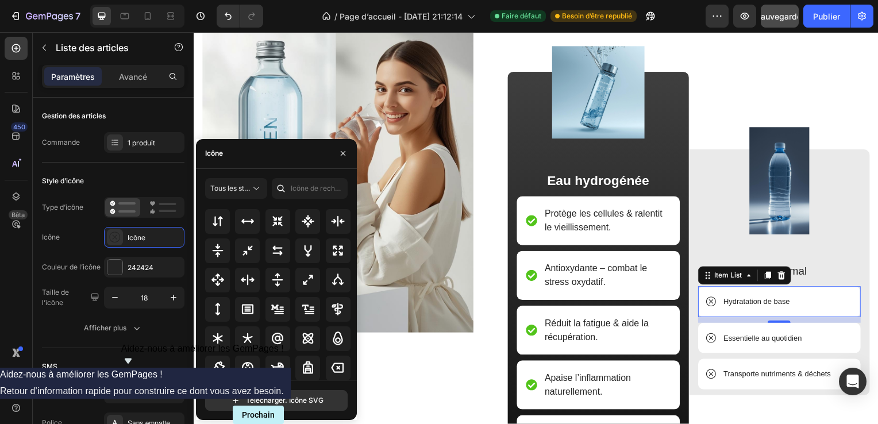 Image resolution: width=878 pixels, height=424 pixels. Describe the element at coordinates (780, 16) in the screenshot. I see `span: Sauvegarder` at that location.